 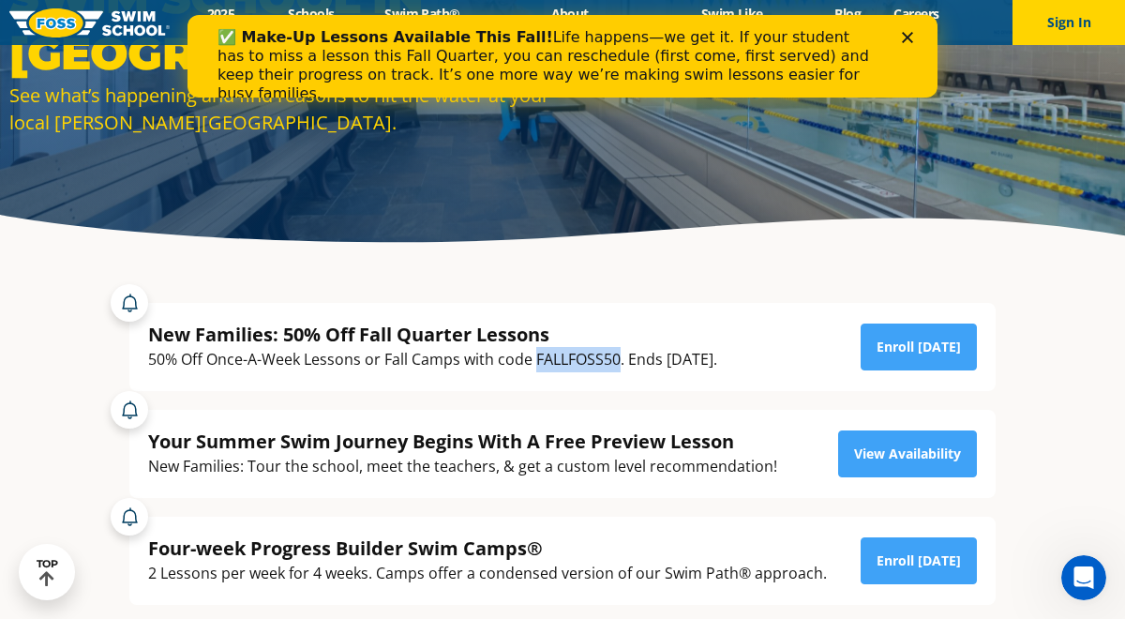 What do you see at coordinates (311, 13) in the screenshot?
I see `a: Schools` at bounding box center [311, 13].